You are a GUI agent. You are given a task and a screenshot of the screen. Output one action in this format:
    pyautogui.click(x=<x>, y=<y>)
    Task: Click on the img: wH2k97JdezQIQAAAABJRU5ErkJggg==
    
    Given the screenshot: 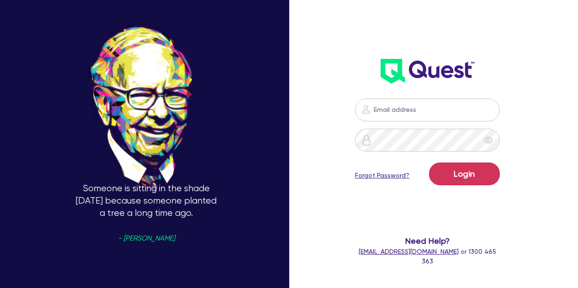 What is the action you would take?
    pyautogui.click(x=427, y=71)
    